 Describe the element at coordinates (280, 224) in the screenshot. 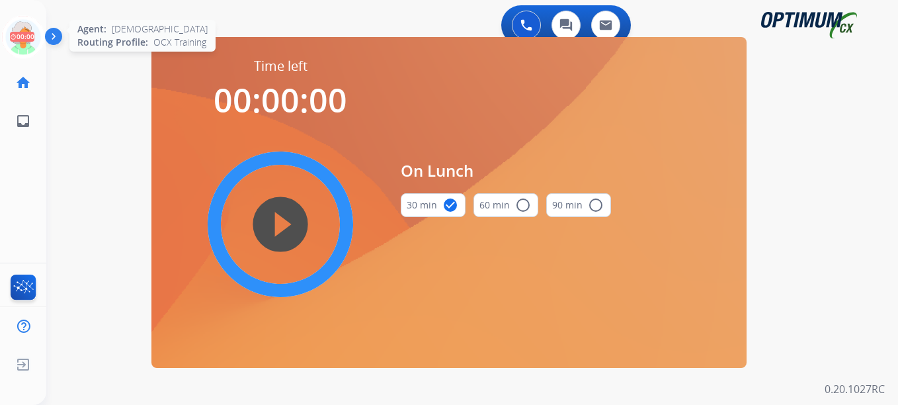

I see `mat-icon: play_circle_filled` at that location.